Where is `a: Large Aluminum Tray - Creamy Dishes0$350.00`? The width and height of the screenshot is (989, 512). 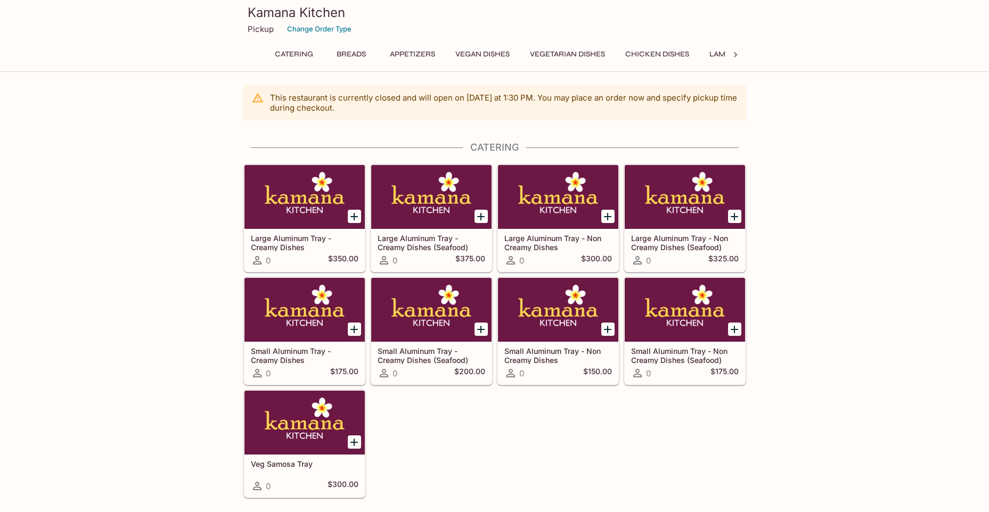
a: Large Aluminum Tray - Creamy Dishes0$350.00 is located at coordinates (305, 218).